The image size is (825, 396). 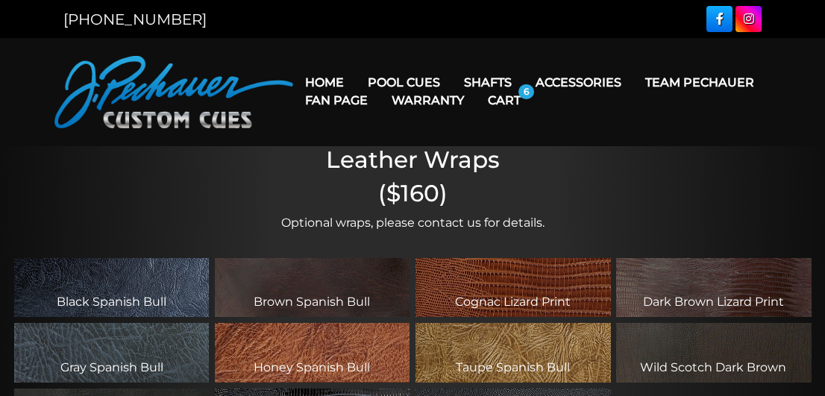 I want to click on div: Brown Spanish Bull, so click(x=312, y=288).